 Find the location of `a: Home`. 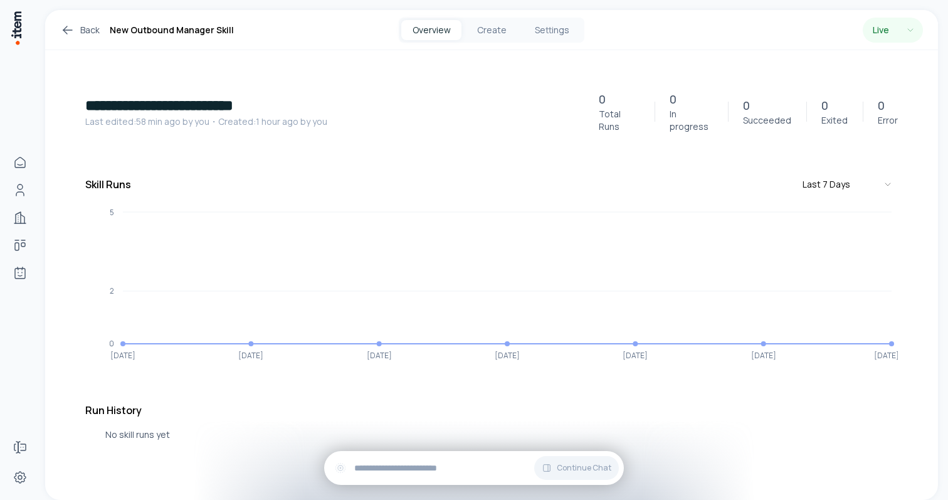

a: Home is located at coordinates (20, 162).